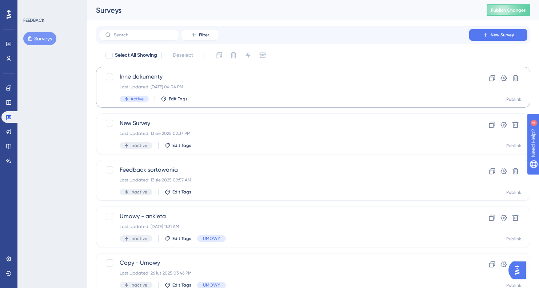 The width and height of the screenshot is (539, 288). I want to click on div: FEEDBACK, so click(34, 20).